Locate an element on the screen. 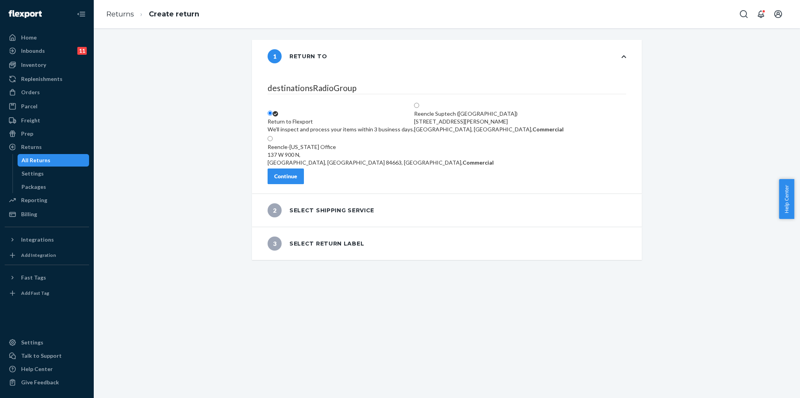 The width and height of the screenshot is (800, 398). a: All Returns is located at coordinates (54, 160).